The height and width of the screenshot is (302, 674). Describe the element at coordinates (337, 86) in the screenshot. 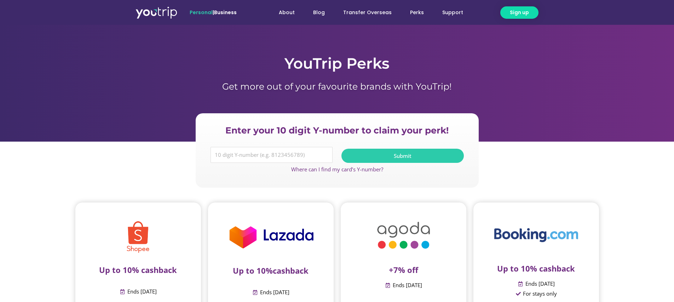

I see `h1: Get more out of your favourite brands with YouTrip!` at that location.